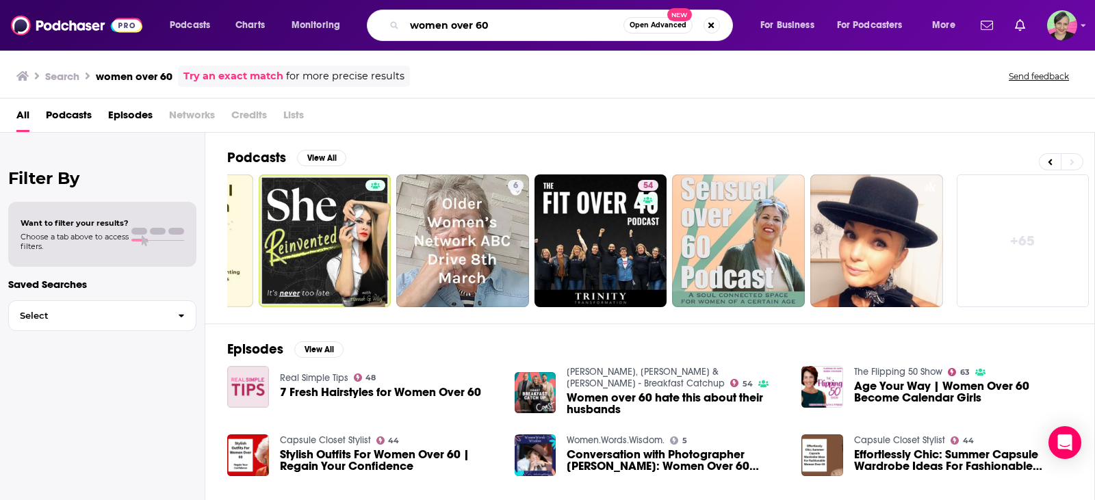 This screenshot has height=500, width=1095. I want to click on a: +65, so click(1023, 241).